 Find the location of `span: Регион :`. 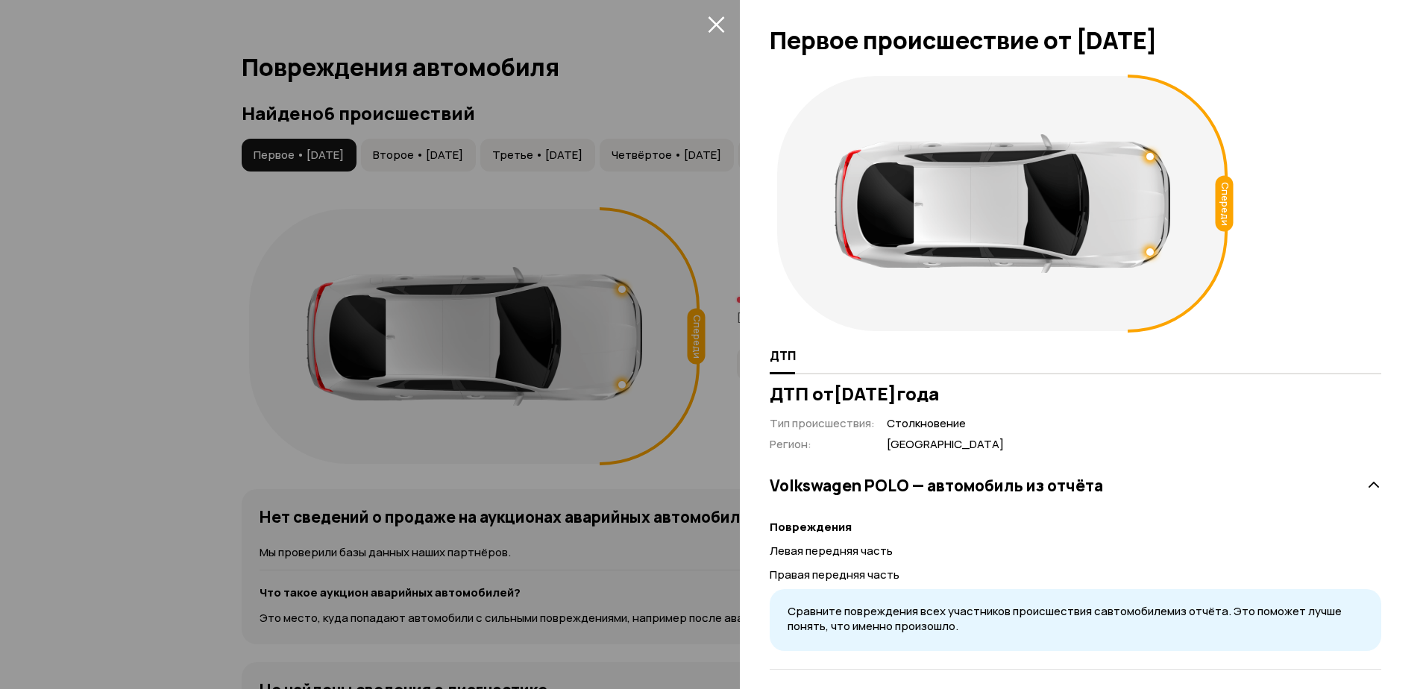

span: Регион : is located at coordinates (790, 444).